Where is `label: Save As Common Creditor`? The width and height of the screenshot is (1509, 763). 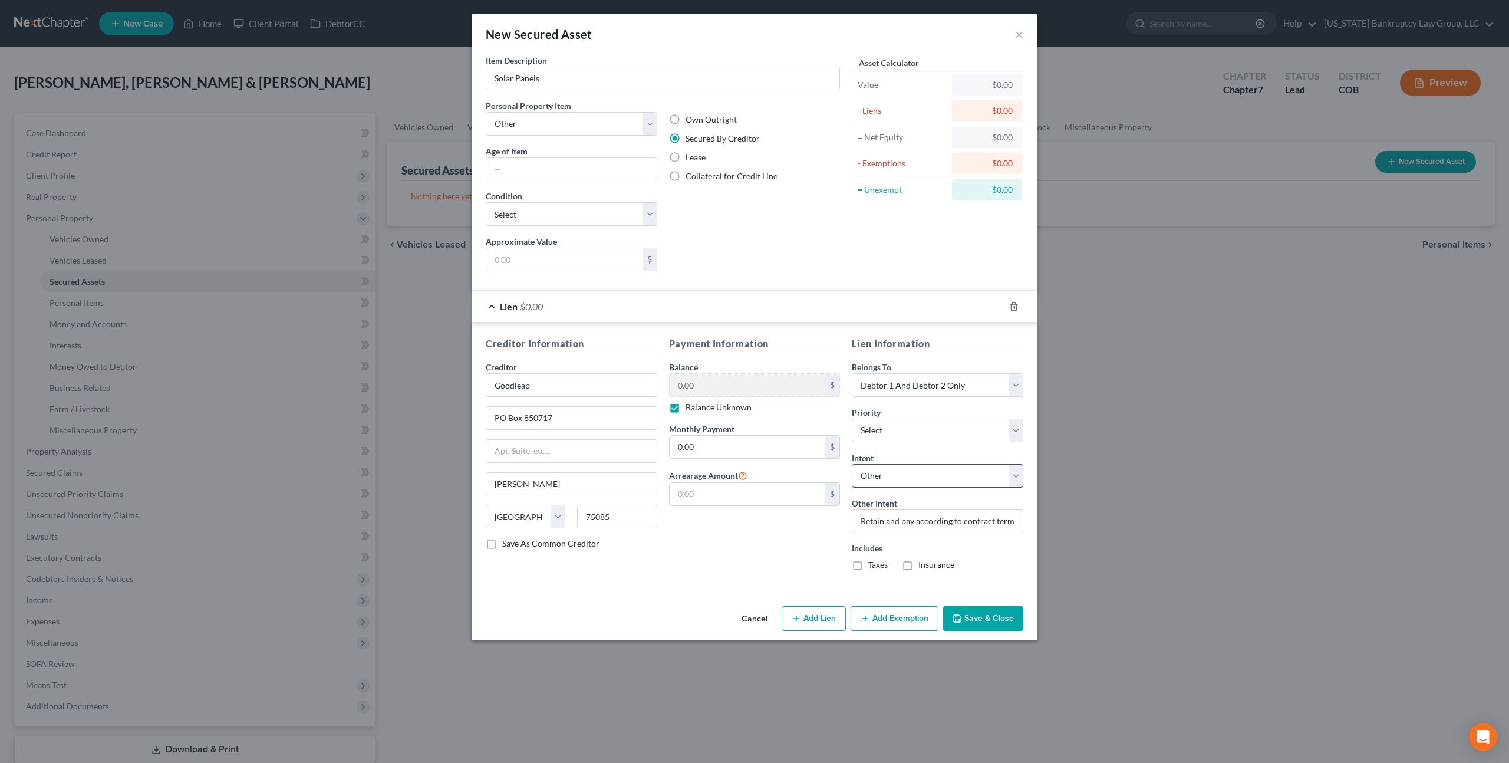 label: Save As Common Creditor is located at coordinates (550, 543).